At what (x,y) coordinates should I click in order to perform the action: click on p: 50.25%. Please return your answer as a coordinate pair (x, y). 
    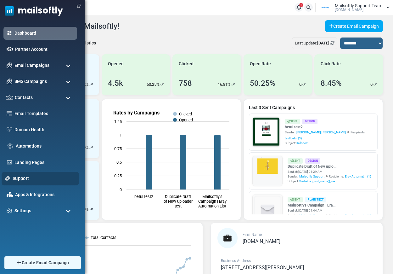
    Looking at the image, I should click on (153, 84).